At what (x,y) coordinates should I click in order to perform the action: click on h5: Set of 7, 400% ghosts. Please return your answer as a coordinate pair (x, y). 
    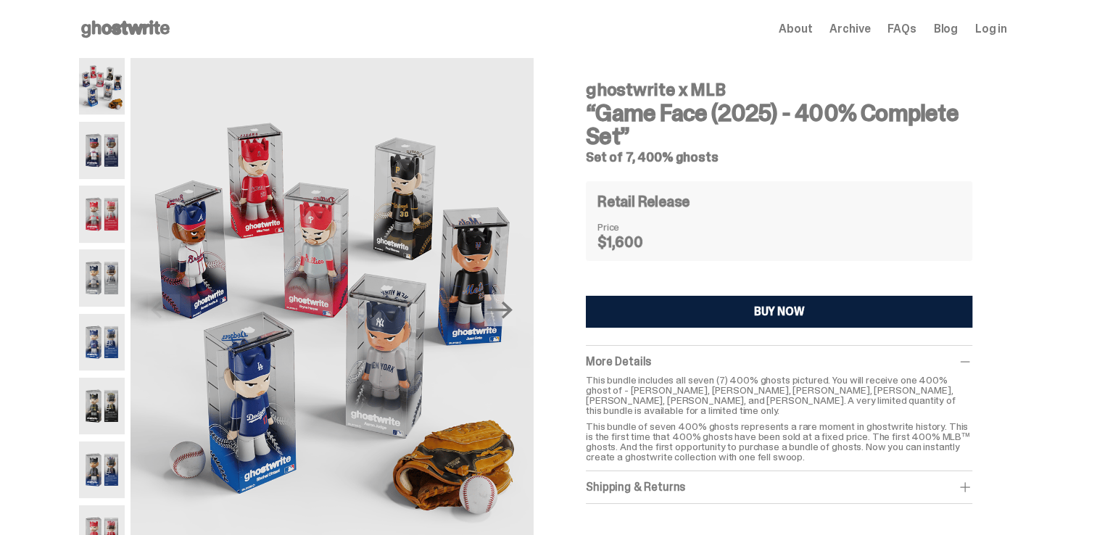
    Looking at the image, I should click on (779, 157).